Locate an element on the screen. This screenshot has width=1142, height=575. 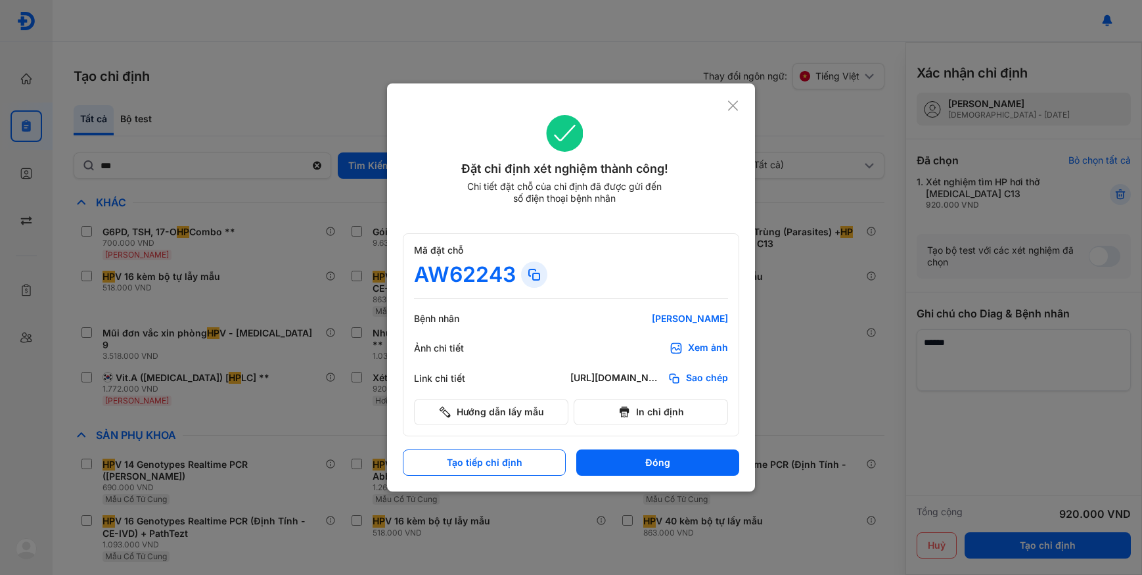
div: Mã đặt chỗ is located at coordinates (571, 250).